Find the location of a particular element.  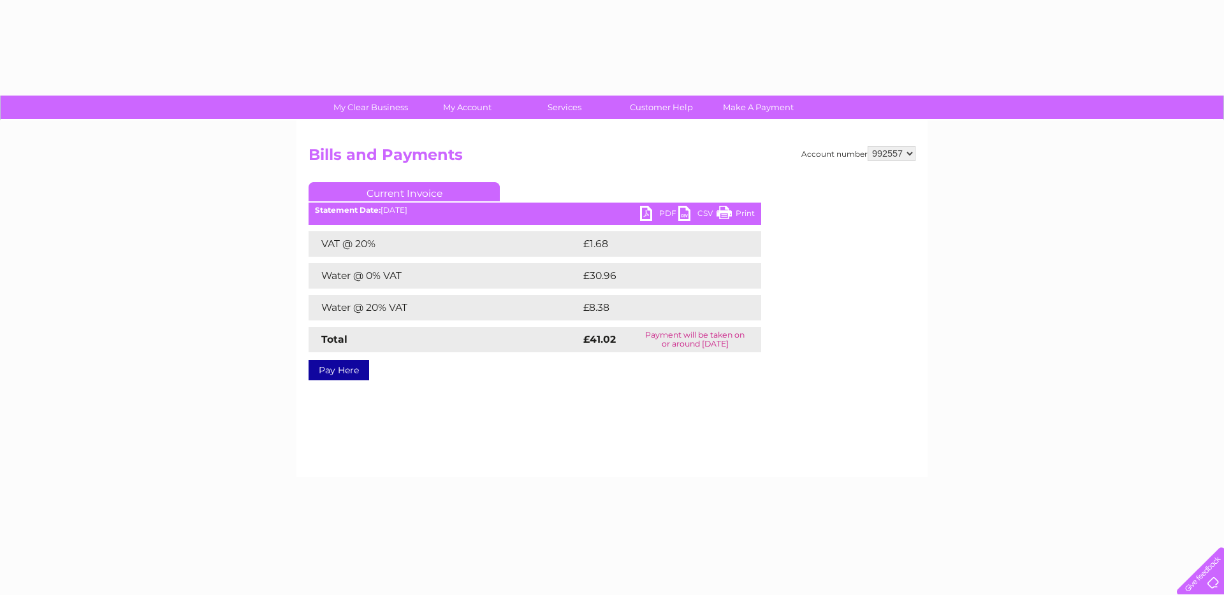

td: Water @ 20% VAT is located at coordinates (444, 308).